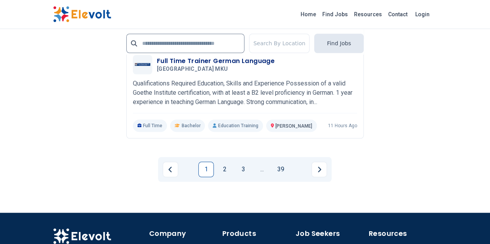 Image resolution: width=490 pixels, height=244 pixels. Describe the element at coordinates (308, 14) in the screenshot. I see `a: Home` at that location.